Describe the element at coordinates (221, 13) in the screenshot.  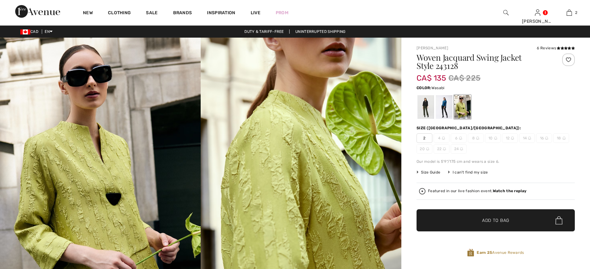
I see `span: Inspiration` at that location.